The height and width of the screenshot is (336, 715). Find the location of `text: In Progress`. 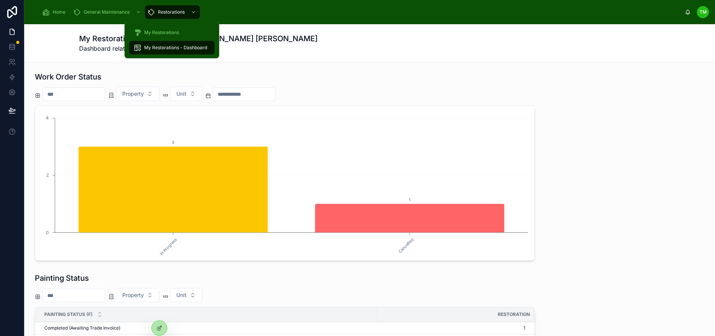

text: In Progress is located at coordinates (168, 247).